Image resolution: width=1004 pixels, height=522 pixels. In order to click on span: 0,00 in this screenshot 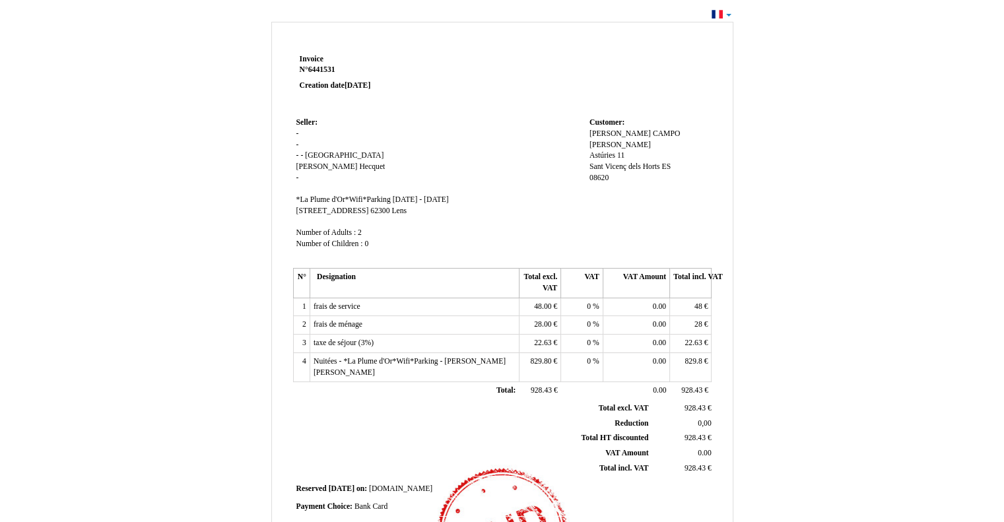, I will do `click(705, 423)`.